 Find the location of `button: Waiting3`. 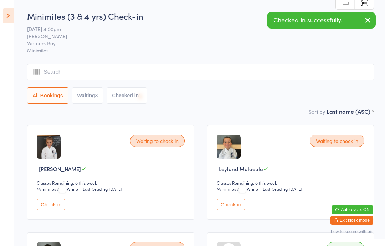

button: Waiting3 is located at coordinates (88, 96).